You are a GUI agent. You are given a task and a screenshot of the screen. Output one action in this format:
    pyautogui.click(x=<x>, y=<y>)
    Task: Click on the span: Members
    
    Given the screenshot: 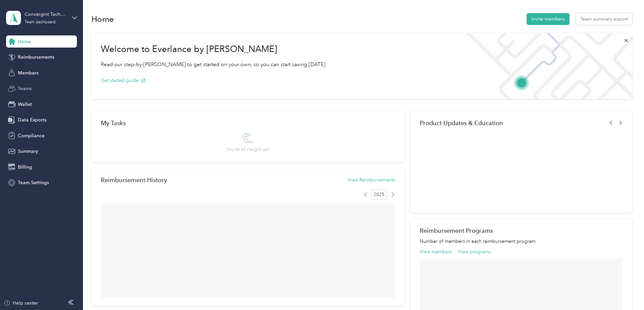 What is the action you would take?
    pyautogui.click(x=28, y=73)
    